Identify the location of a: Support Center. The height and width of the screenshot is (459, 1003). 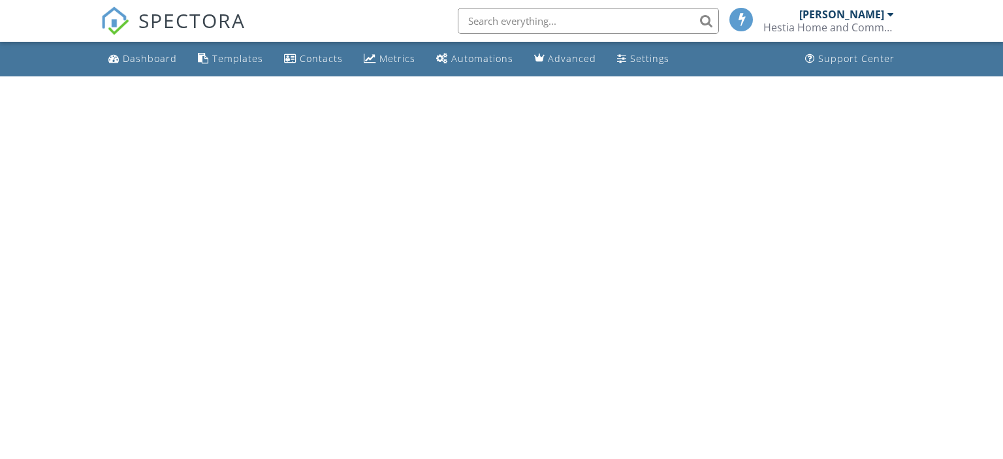
(849, 59).